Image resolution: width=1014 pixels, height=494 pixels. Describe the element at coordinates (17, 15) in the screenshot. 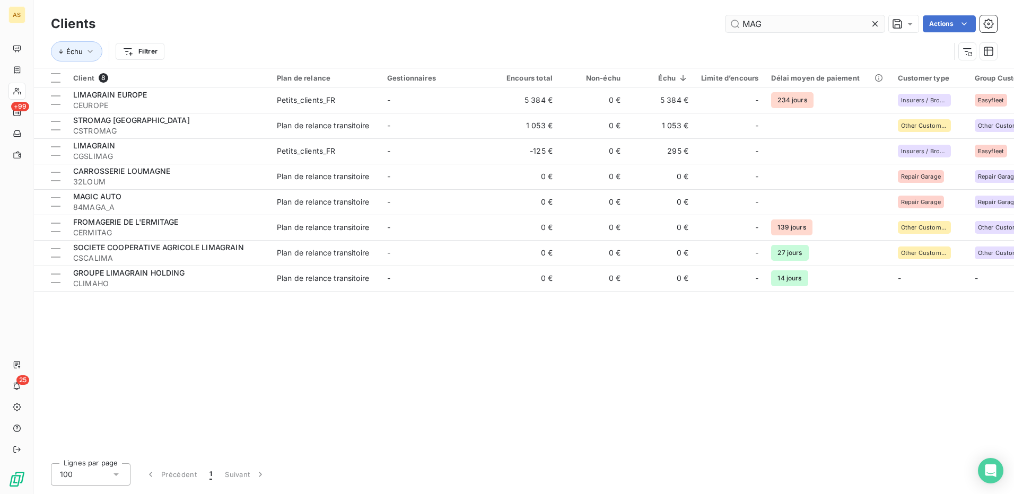

I see `div: AS` at that location.